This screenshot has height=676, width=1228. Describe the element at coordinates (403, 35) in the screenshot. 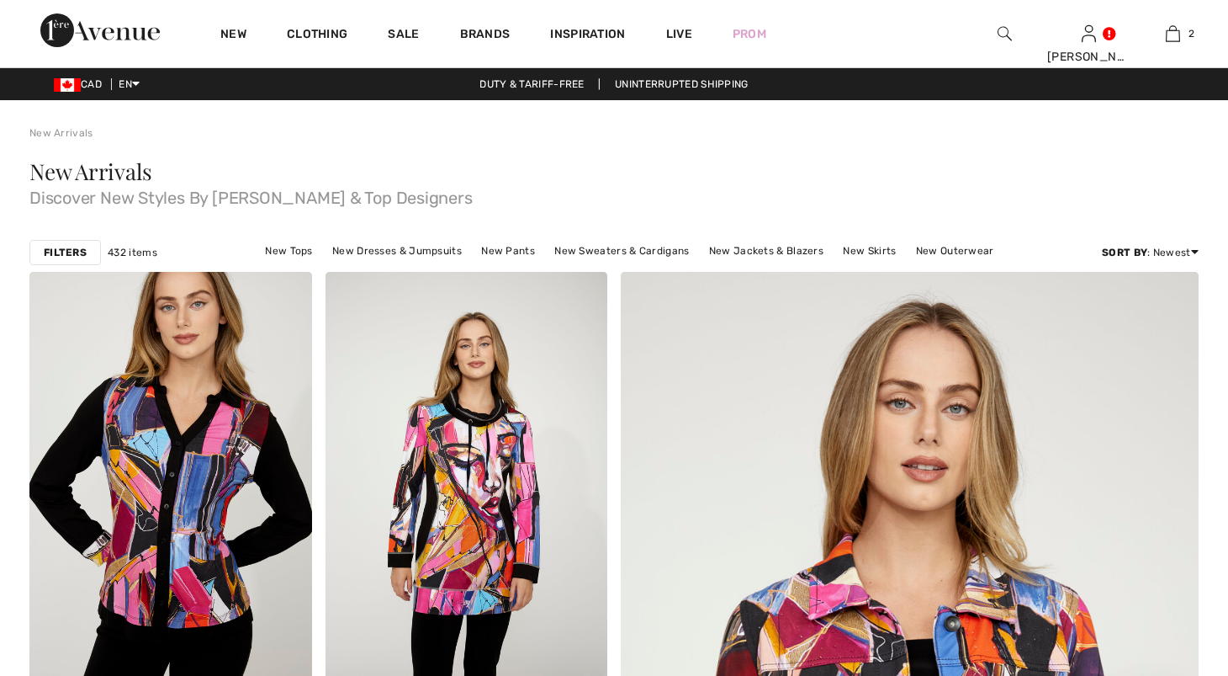

I see `a: Sale` at that location.